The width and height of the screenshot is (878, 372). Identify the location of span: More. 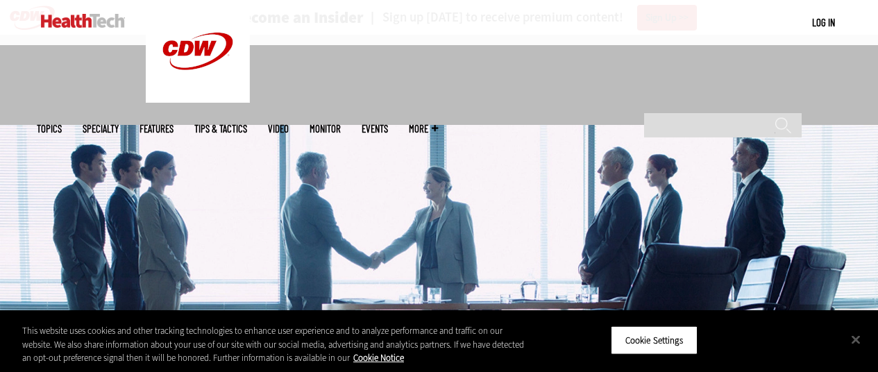
(424, 128).